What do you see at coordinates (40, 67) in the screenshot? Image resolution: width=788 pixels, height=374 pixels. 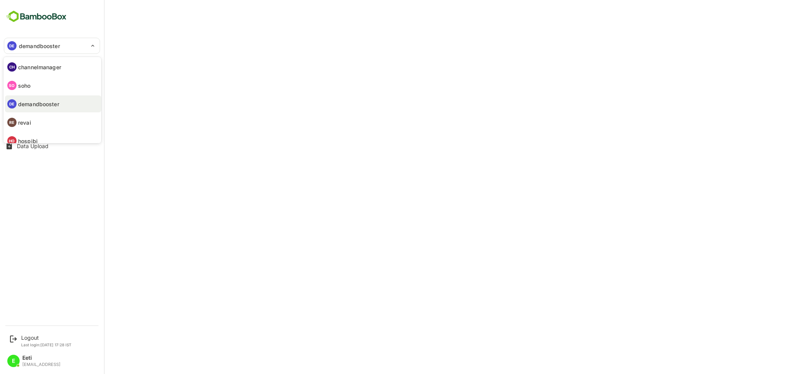 I see `p: channelmanager` at bounding box center [40, 67].